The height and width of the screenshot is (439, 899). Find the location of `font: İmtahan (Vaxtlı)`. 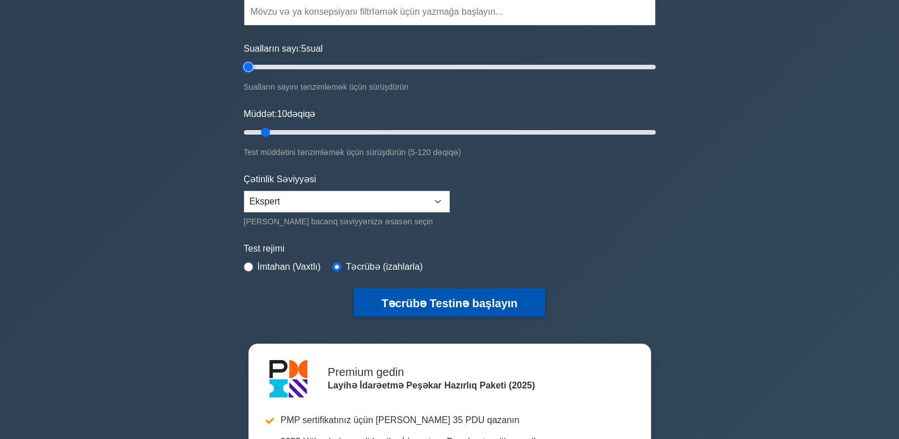

font: İmtahan (Vaxtlı) is located at coordinates (289, 266).